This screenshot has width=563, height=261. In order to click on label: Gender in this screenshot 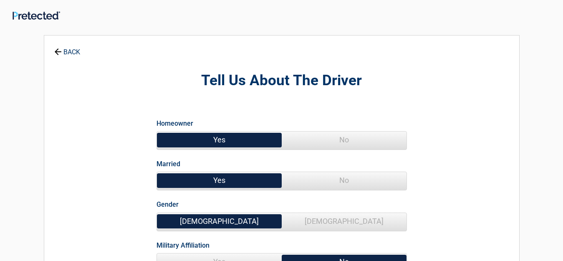, I will do `click(167, 204)`.